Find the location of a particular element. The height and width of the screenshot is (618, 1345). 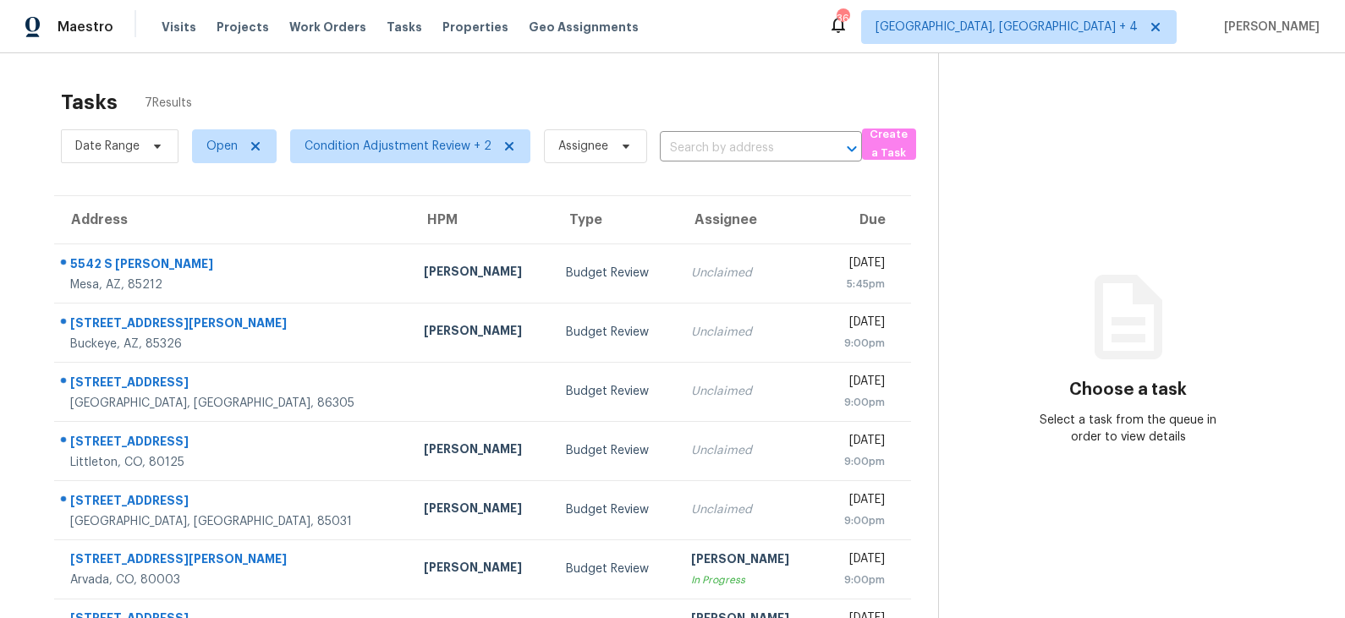

div: 5:45pm is located at coordinates (858, 284).